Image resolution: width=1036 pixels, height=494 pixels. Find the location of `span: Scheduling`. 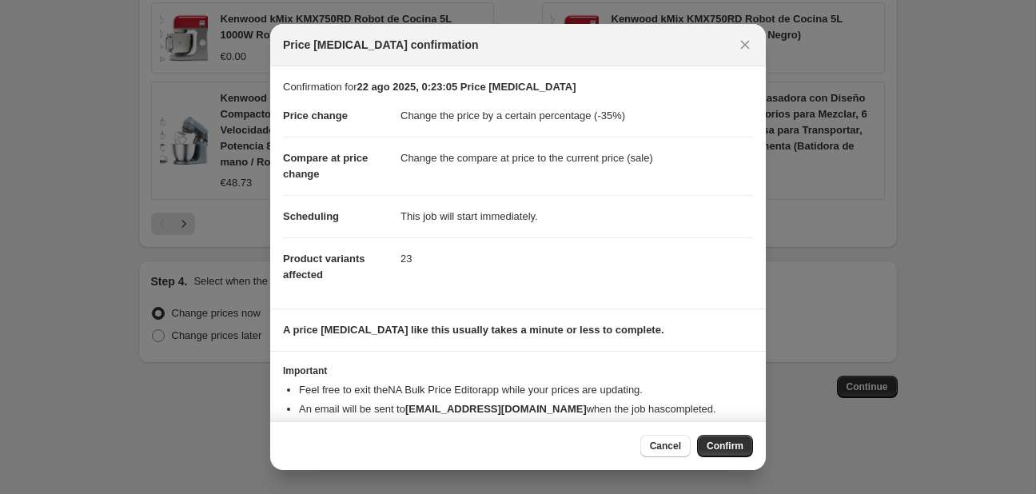

span: Scheduling is located at coordinates (311, 216).